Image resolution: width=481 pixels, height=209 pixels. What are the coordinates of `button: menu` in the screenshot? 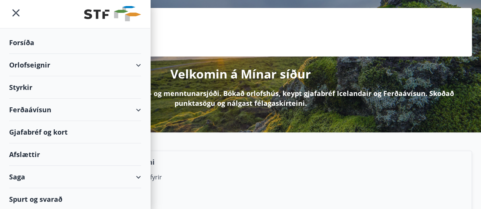 It's located at (16, 13).